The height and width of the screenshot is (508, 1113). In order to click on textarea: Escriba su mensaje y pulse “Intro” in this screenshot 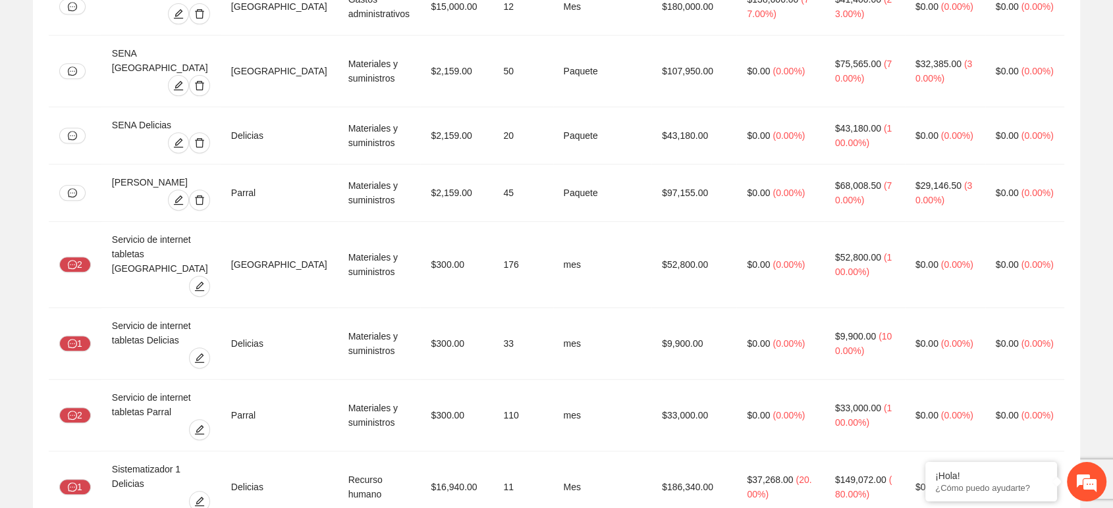, I will do `click(128, 383)`.